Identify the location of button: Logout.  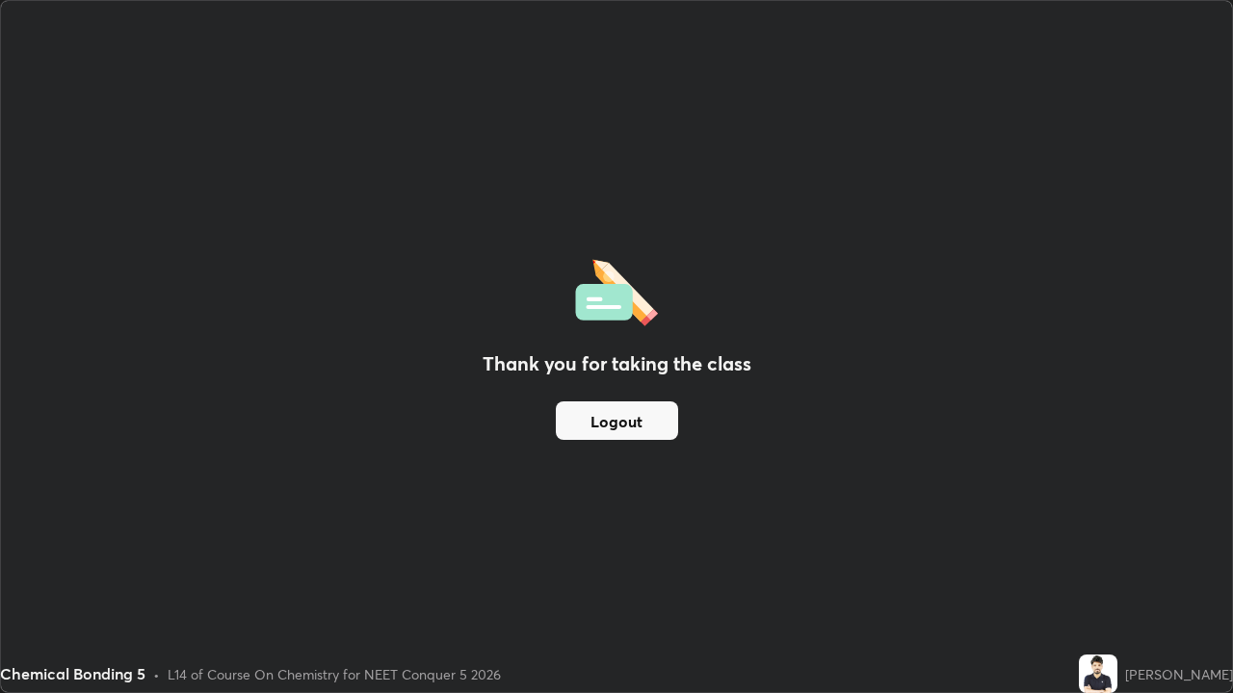
(616, 421).